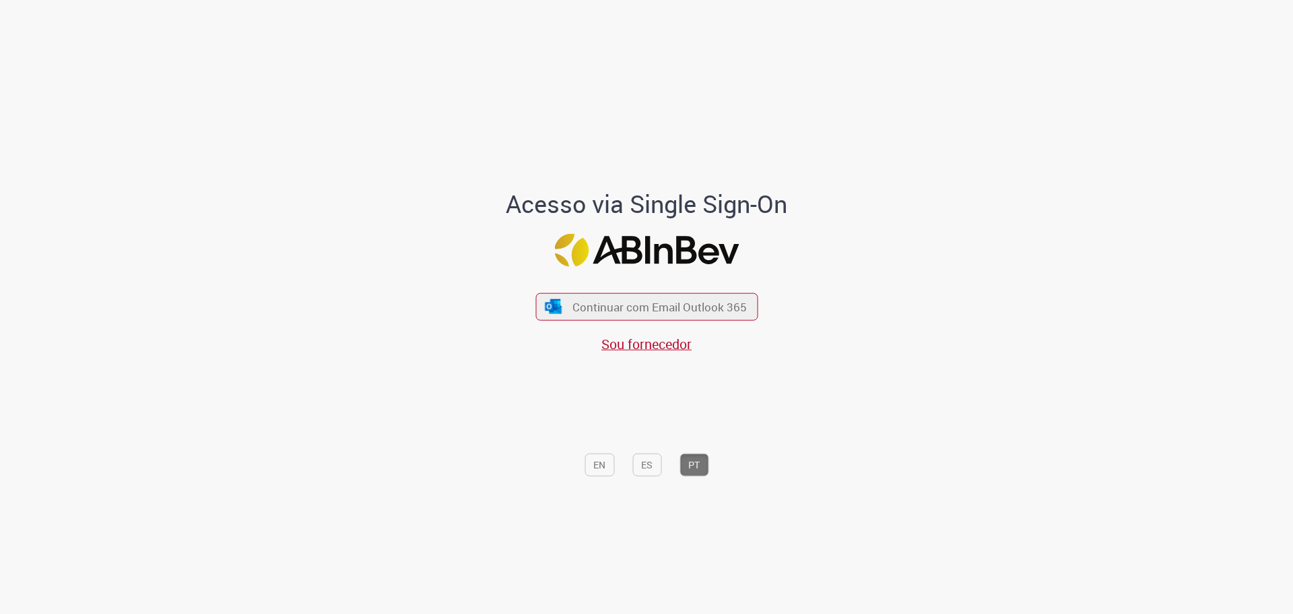 The width and height of the screenshot is (1293, 614). What do you see at coordinates (647, 343) in the screenshot?
I see `span: Sou fornecedor` at bounding box center [647, 343].